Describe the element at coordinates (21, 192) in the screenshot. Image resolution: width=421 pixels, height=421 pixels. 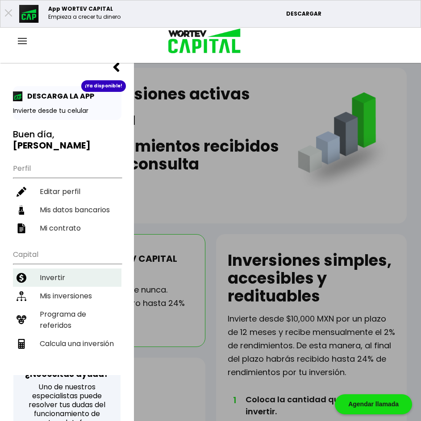
I see `img: editar-icon.952d3147.svg` at that location.